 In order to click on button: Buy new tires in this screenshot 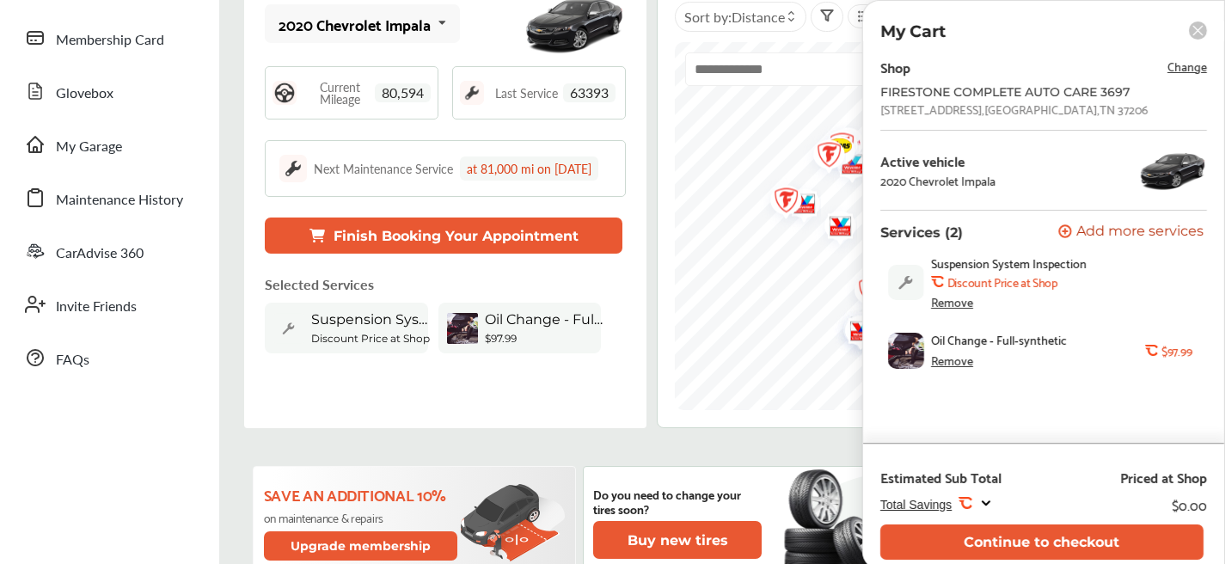, I will do `click(677, 540)`.